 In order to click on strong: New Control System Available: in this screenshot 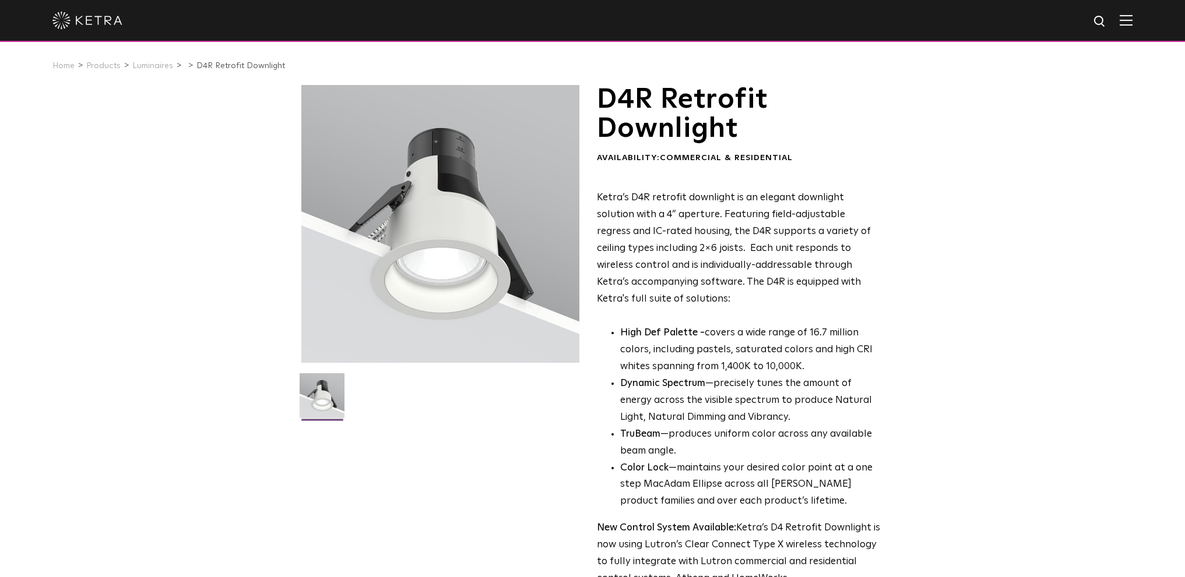, I will do `click(666, 528)`.